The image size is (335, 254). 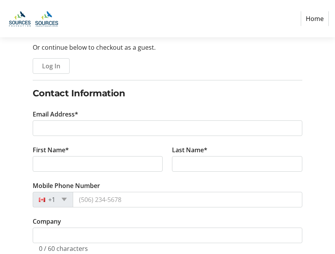 I want to click on button: Log In, so click(x=51, y=66).